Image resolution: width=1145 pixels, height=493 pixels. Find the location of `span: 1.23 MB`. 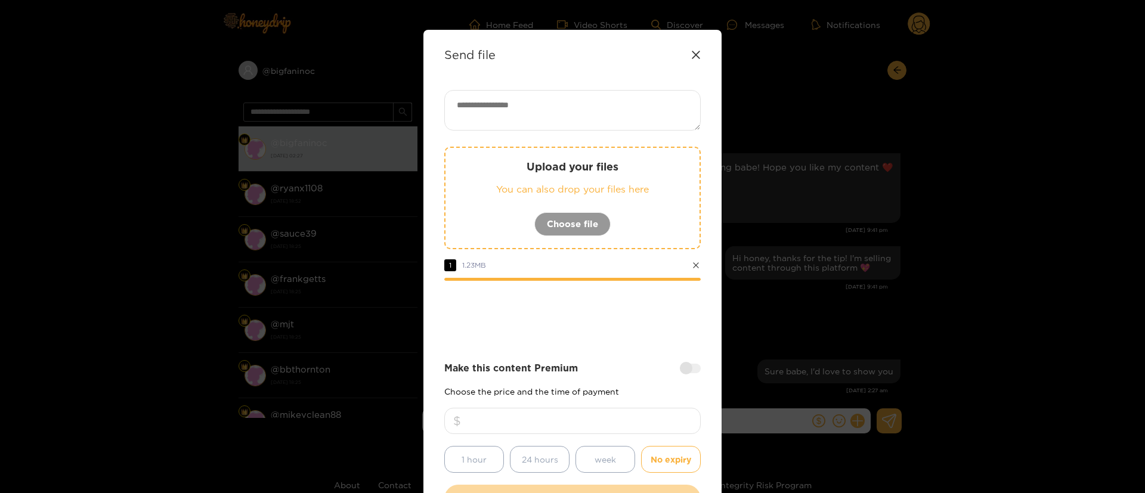

span: 1.23 MB is located at coordinates (474, 265).